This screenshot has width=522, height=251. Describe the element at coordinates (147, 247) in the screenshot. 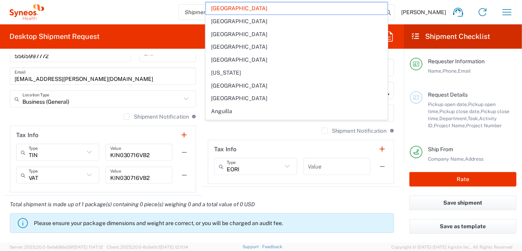

I see `span: Client: 2025.20.0-8c6e0cf` at that location.